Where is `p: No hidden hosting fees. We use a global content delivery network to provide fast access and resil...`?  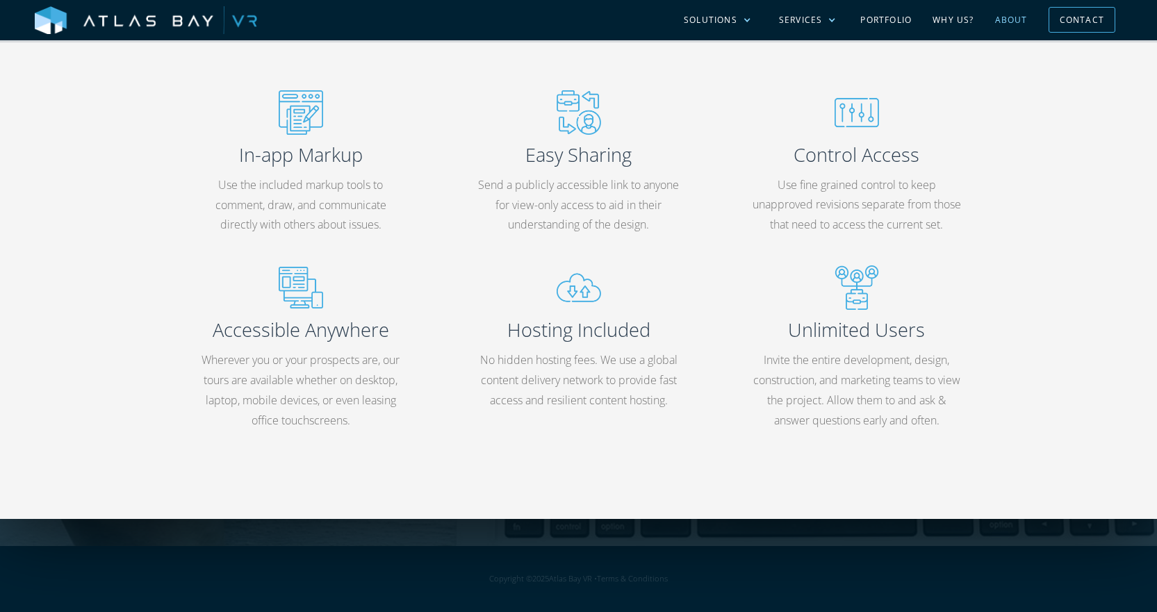
p: No hidden hosting fees. We use a global content delivery network to provide fast access and resil... is located at coordinates (579, 380).